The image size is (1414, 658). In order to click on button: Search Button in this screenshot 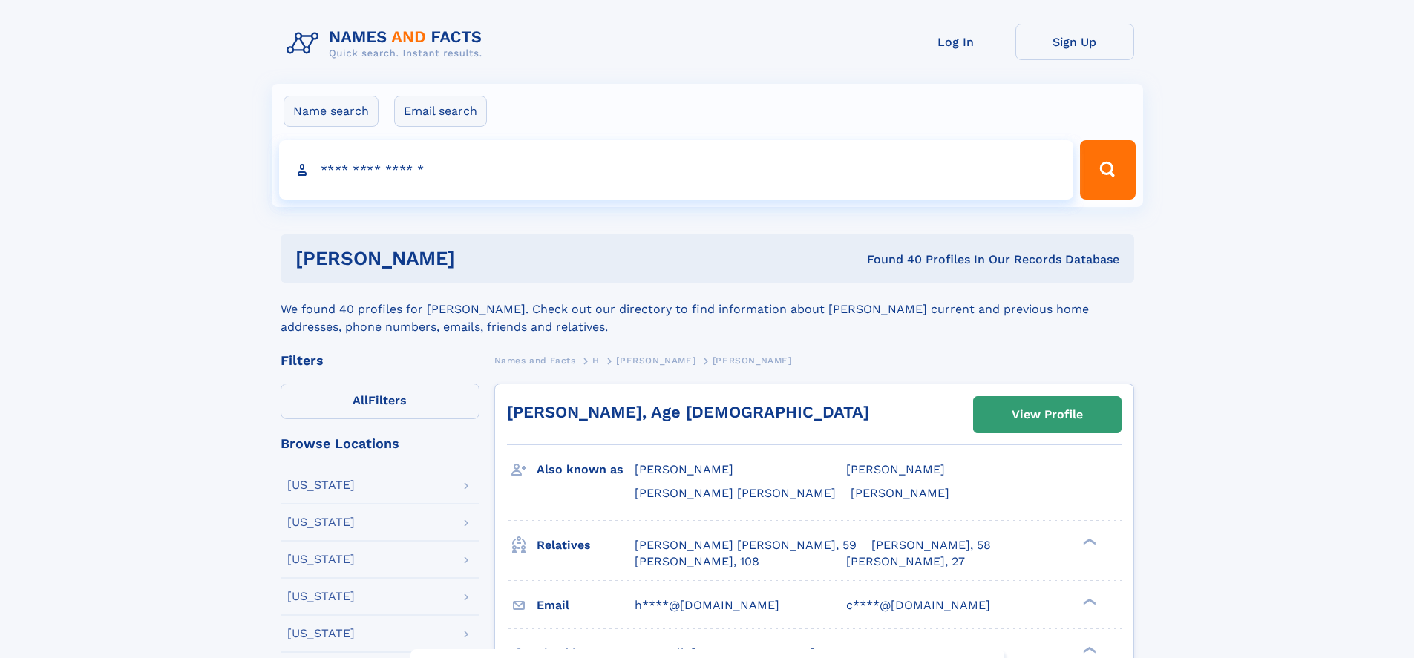, I will do `click(1107, 170)`.